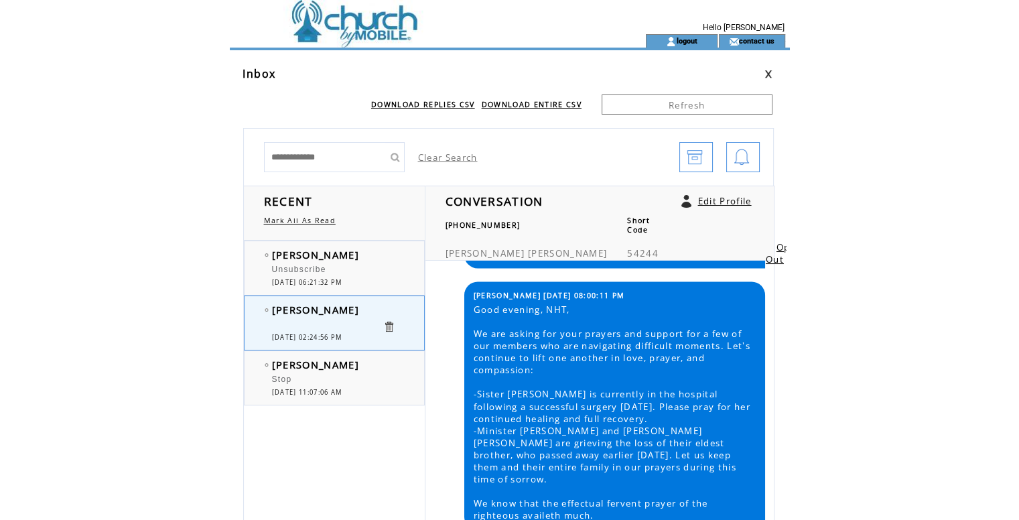 Image resolution: width=1019 pixels, height=520 pixels. Describe the element at coordinates (725, 201) in the screenshot. I see `a: Edit Profile` at that location.